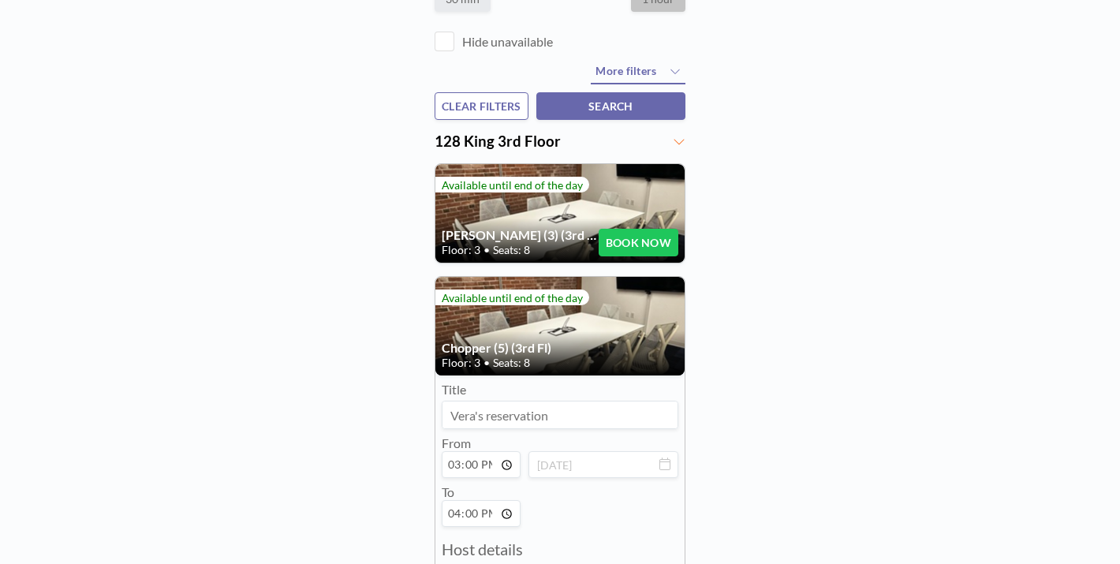 The image size is (1120, 564). What do you see at coordinates (610, 106) in the screenshot?
I see `span: SEARCH` at bounding box center [610, 106].